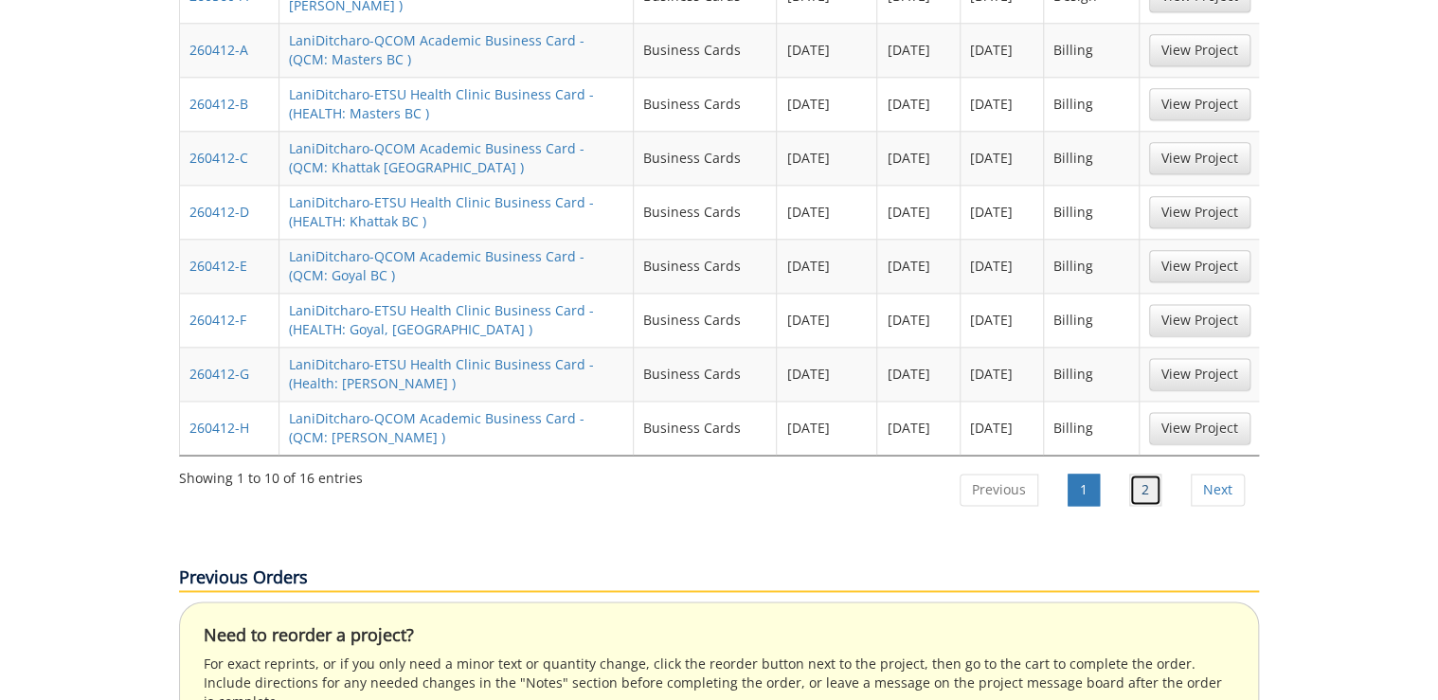 The image size is (1438, 700). Describe the element at coordinates (437, 49) in the screenshot. I see `a: LaniDitcharo-QCOM Academic Business Card - (QCM: Masters BC )` at that location.